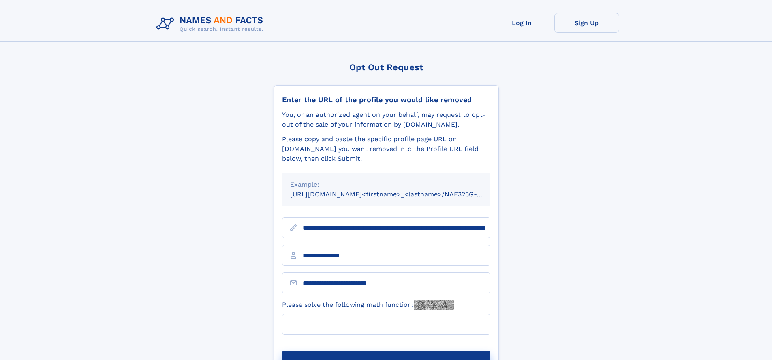  Describe the element at coordinates (522, 23) in the screenshot. I see `a: Log In` at that location.